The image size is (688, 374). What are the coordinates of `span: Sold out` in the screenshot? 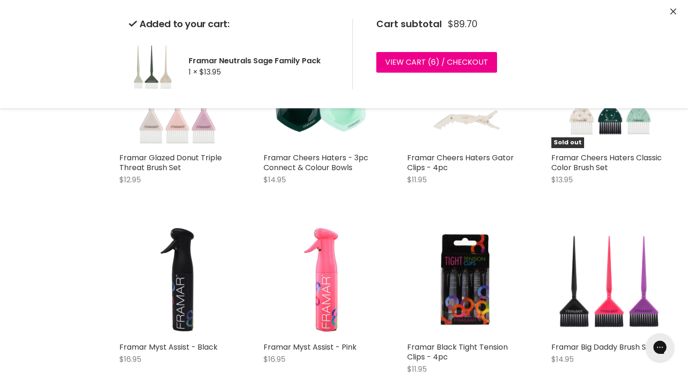 It's located at (568, 142).